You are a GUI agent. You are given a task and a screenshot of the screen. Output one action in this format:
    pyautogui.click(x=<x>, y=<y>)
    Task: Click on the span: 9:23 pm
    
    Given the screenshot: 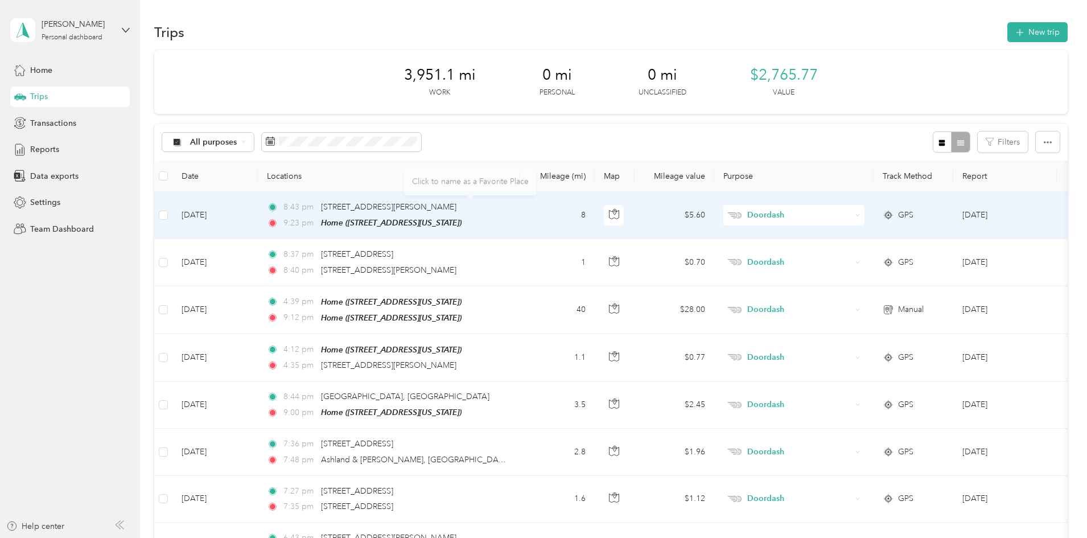 What is the action you would take?
    pyautogui.click(x=299, y=223)
    